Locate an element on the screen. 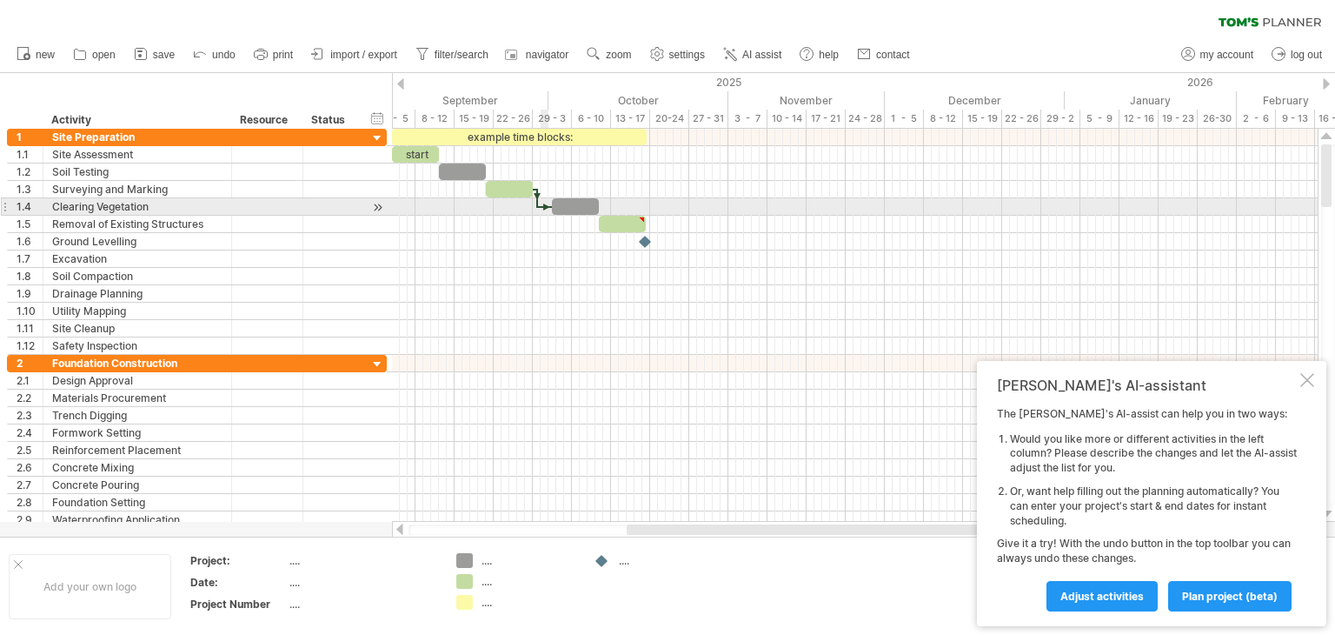  div: Reinforcement Placement is located at coordinates (137, 449).